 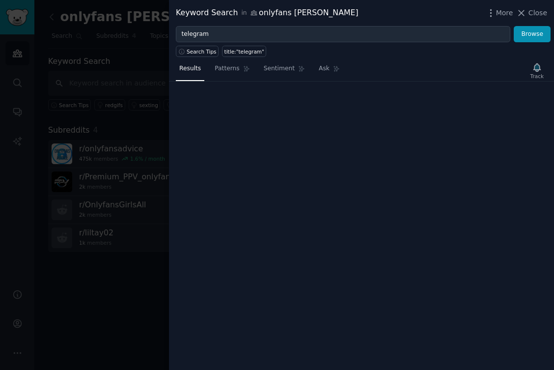 What do you see at coordinates (532, 34) in the screenshot?
I see `button: Browse` at bounding box center [532, 34].